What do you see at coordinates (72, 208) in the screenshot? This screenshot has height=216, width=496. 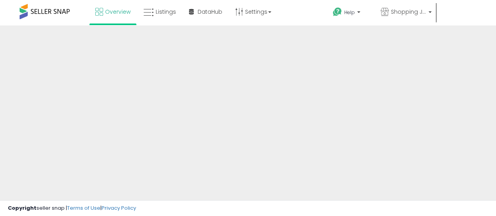 I see `div: seller snap | |` at bounding box center [72, 208].